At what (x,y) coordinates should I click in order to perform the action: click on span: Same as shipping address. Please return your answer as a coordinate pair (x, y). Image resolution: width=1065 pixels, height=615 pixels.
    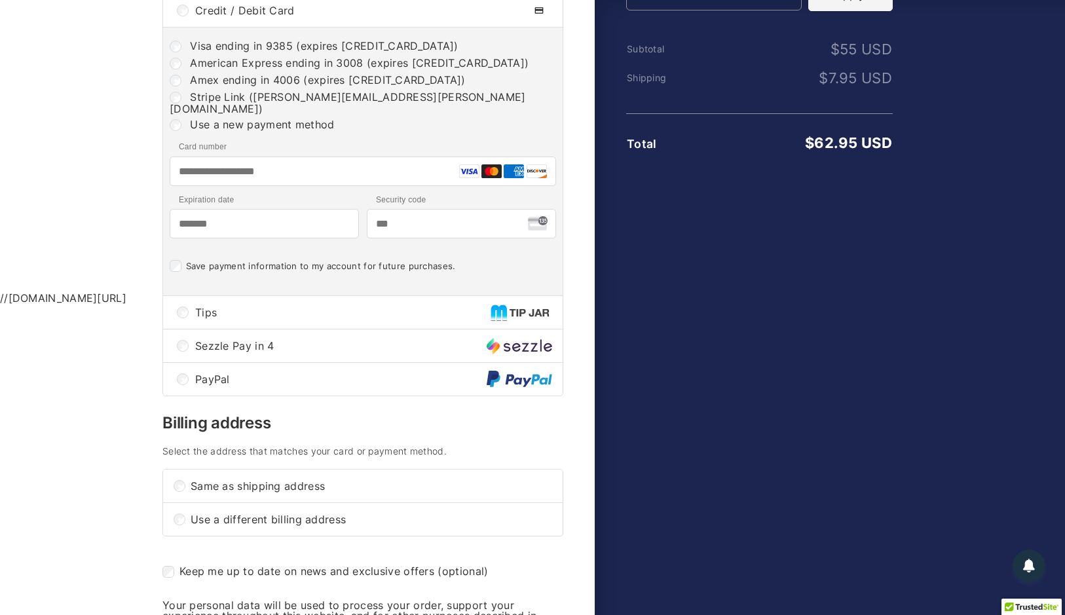
    Looking at the image, I should click on (371, 486).